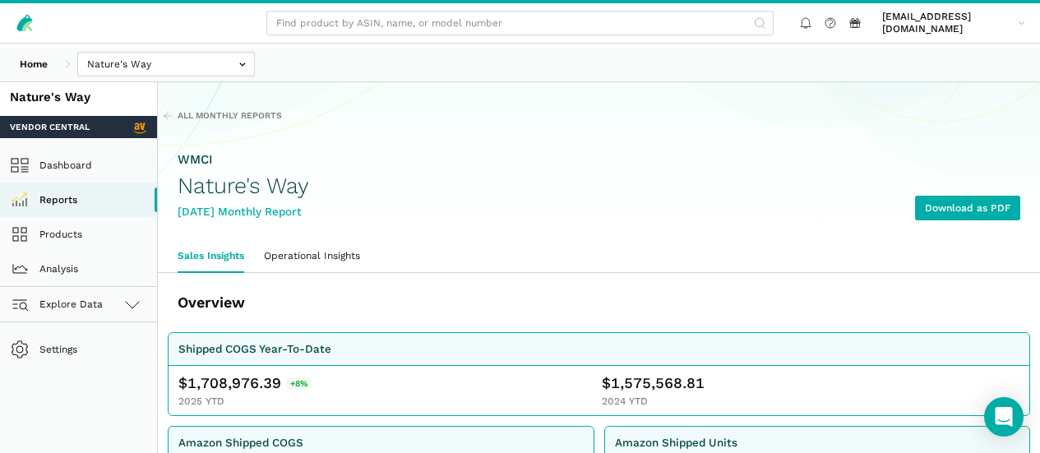 Image resolution: width=1040 pixels, height=453 pixels. I want to click on input: Find product by ASIN, name, or model number, so click(520, 23).